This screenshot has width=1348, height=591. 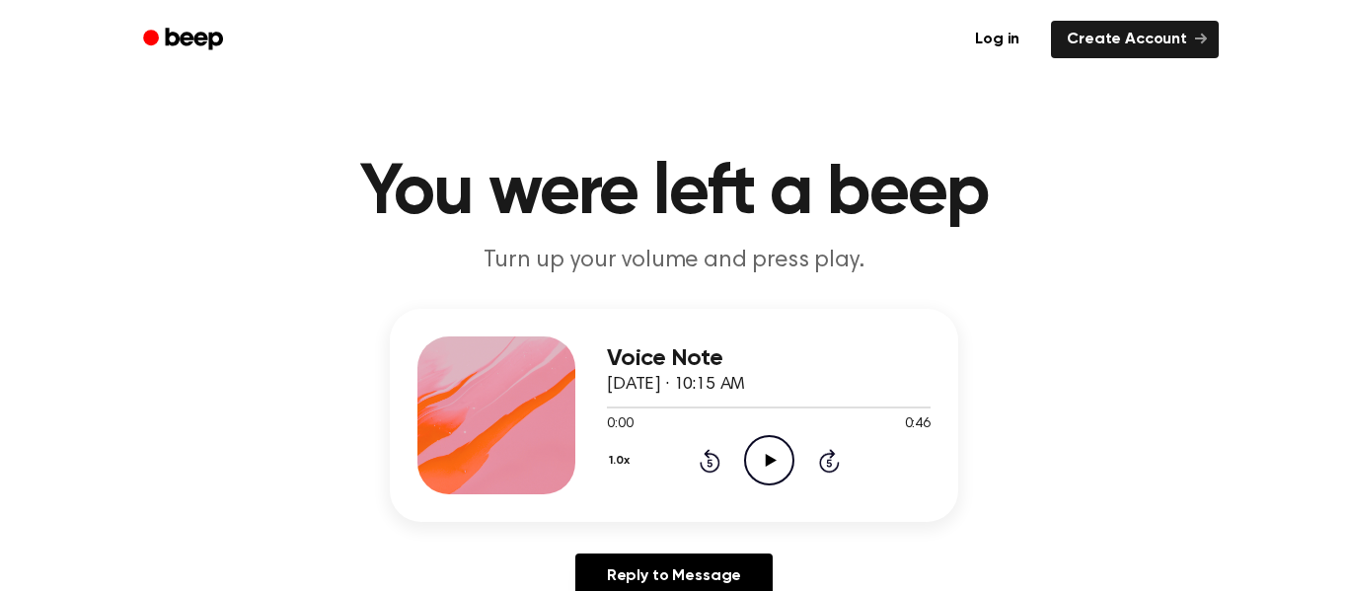 I want to click on button: 1.0x, so click(x=622, y=461).